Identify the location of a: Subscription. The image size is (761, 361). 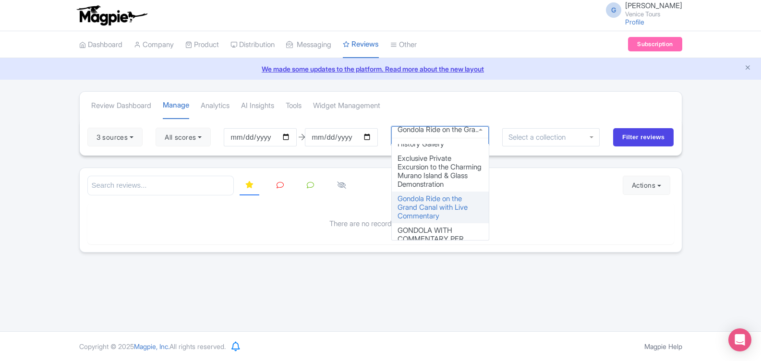
(655, 44).